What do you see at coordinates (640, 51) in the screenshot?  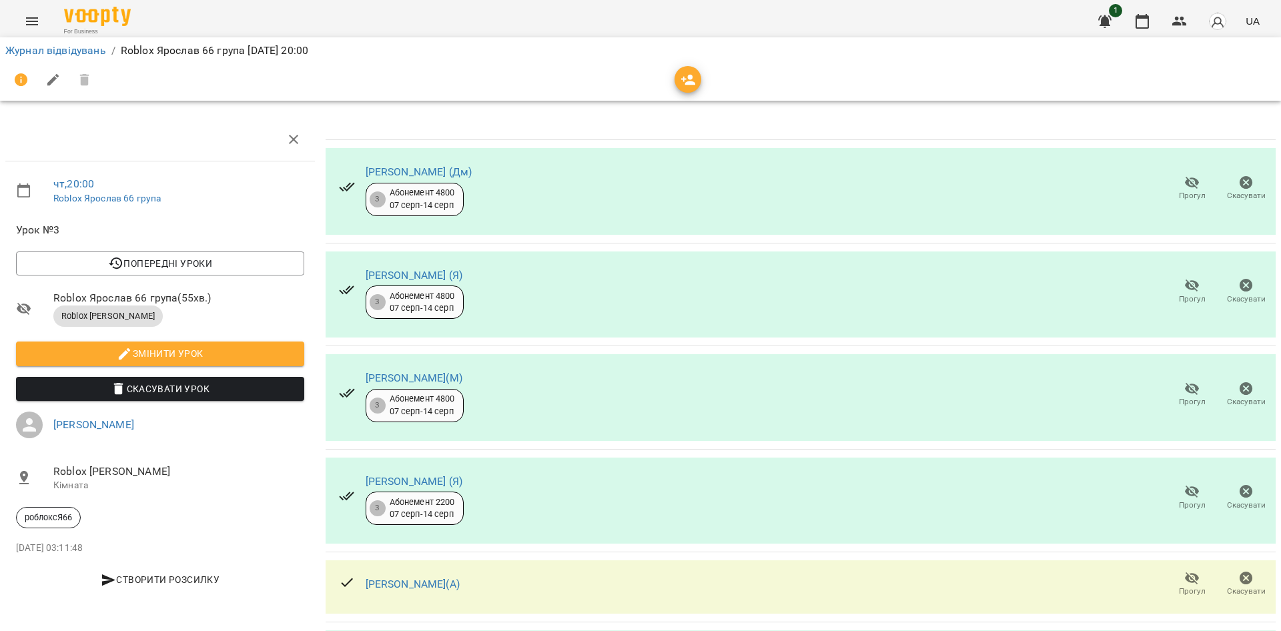 I see `nav: breadcrumb` at bounding box center [640, 51].